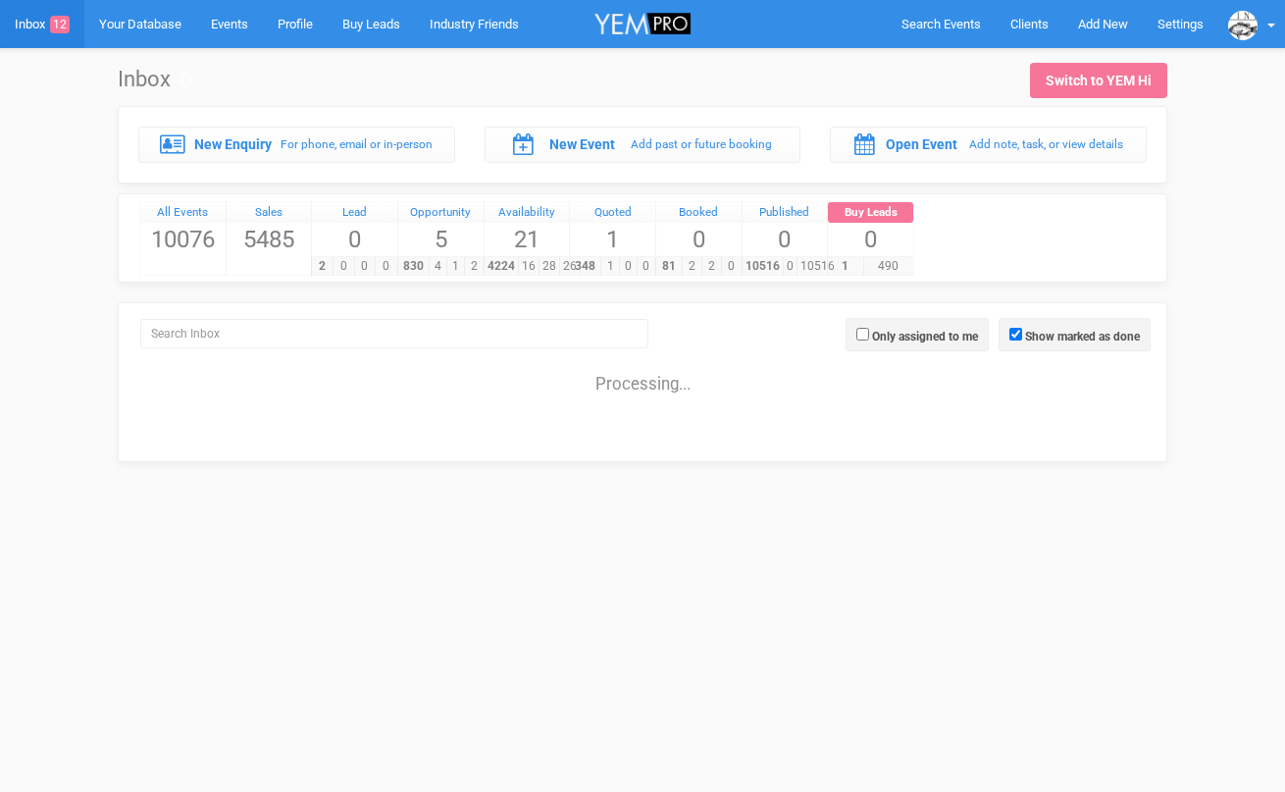 This screenshot has width=1285, height=792. I want to click on div: Switch to YEM Hi, so click(1099, 80).